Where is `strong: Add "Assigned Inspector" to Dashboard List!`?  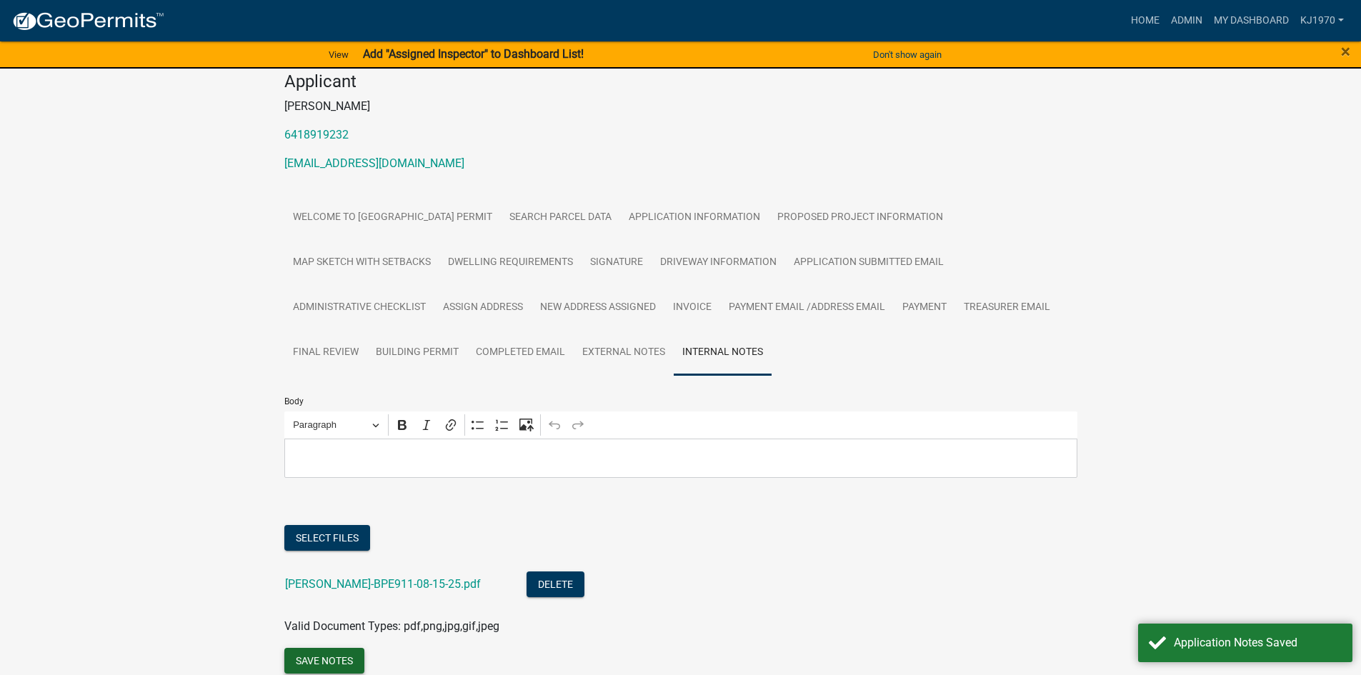
strong: Add "Assigned Inspector" to Dashboard List! is located at coordinates (473, 54).